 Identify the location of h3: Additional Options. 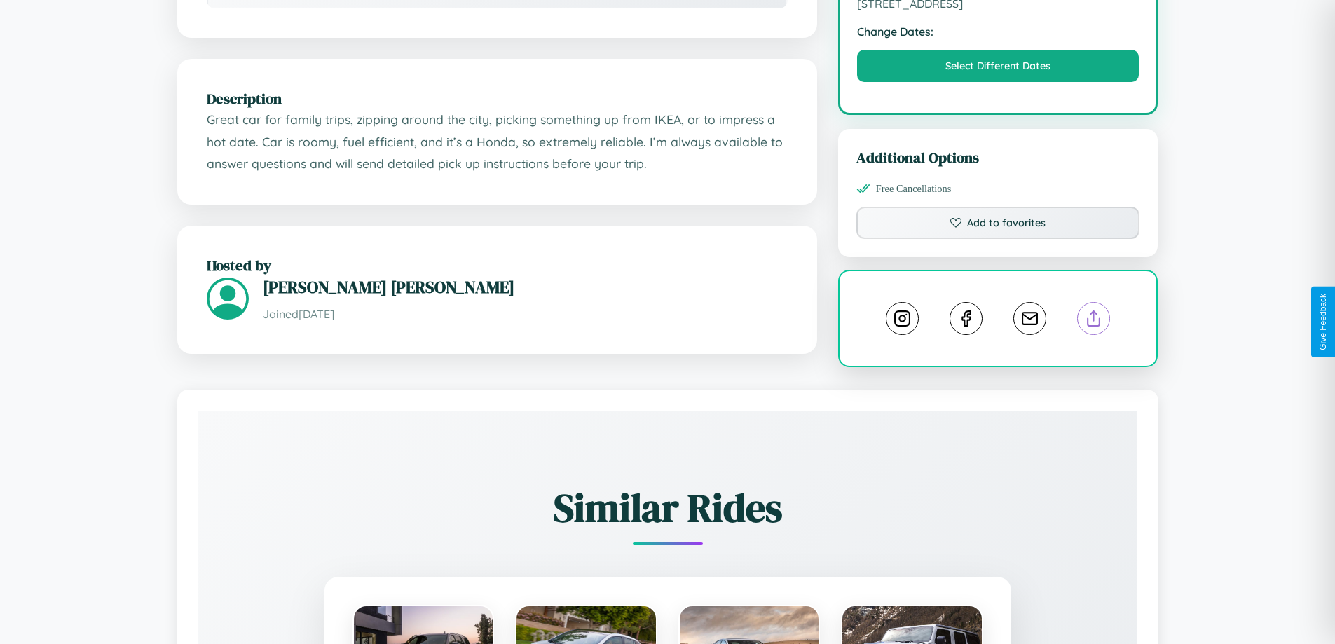
(998, 157).